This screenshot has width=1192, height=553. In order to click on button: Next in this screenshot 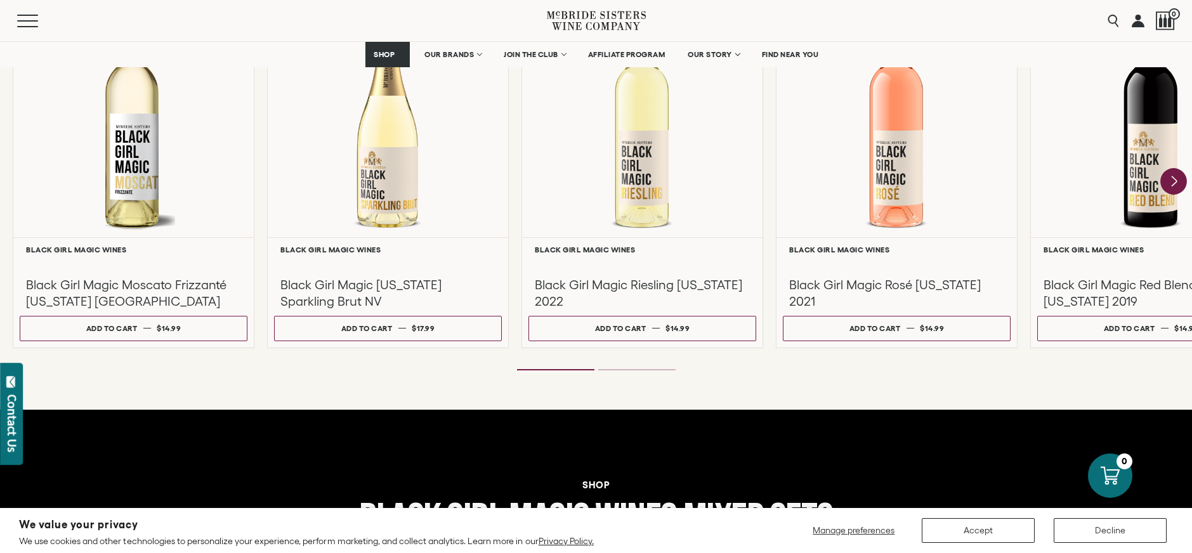, I will do `click(1174, 181)`.